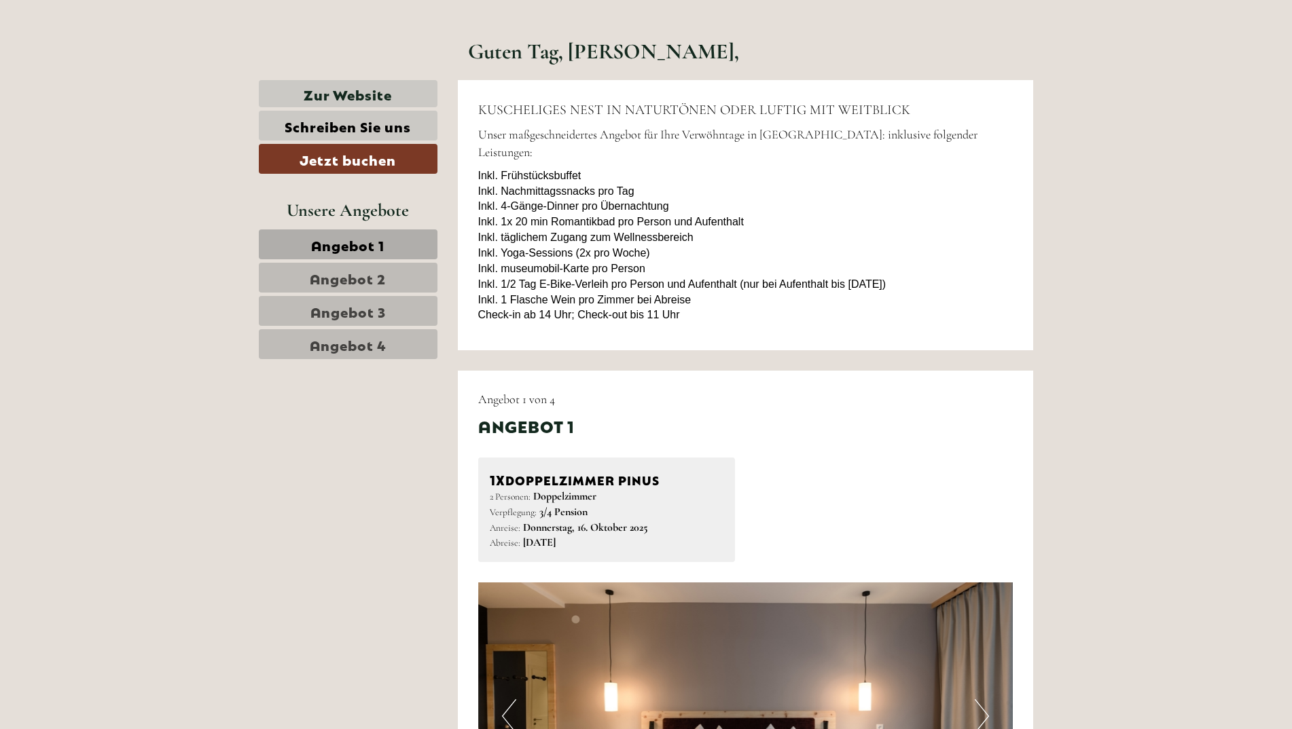  I want to click on div: Freitag, so click(268, 22).